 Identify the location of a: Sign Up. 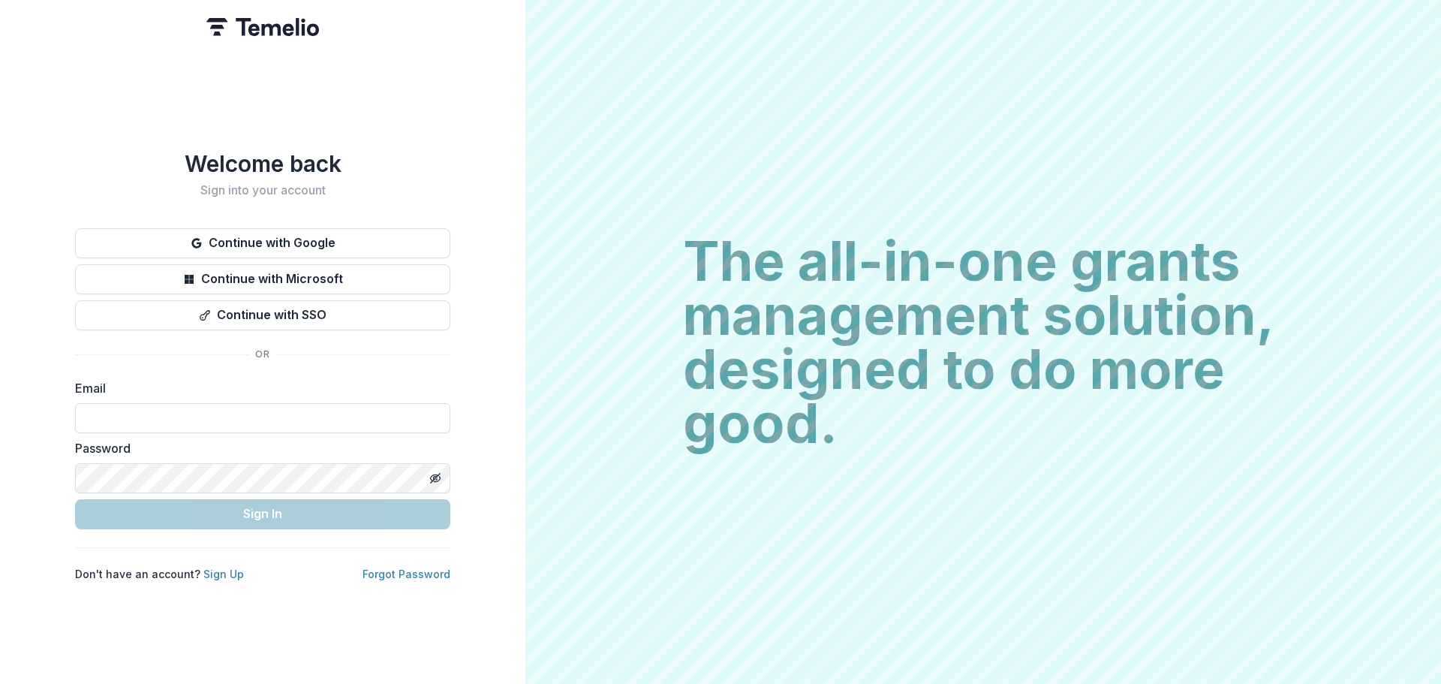
(224, 574).